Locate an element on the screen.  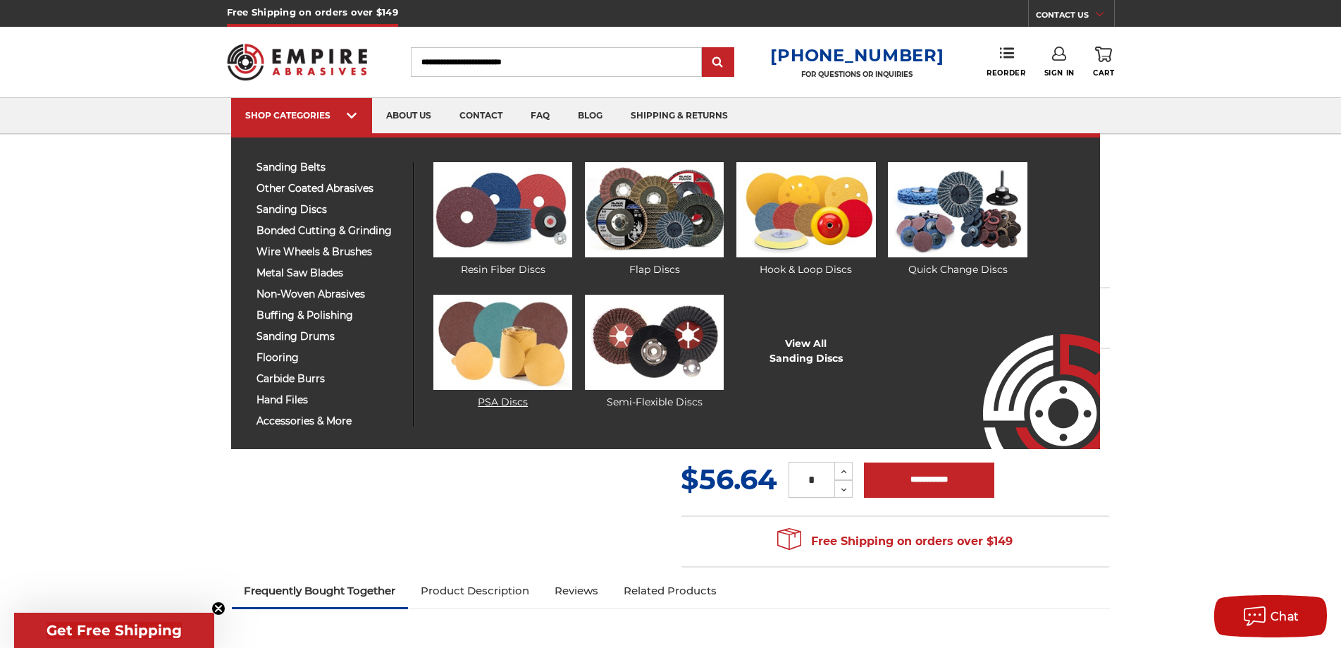
a: PSA Discs is located at coordinates (502, 352).